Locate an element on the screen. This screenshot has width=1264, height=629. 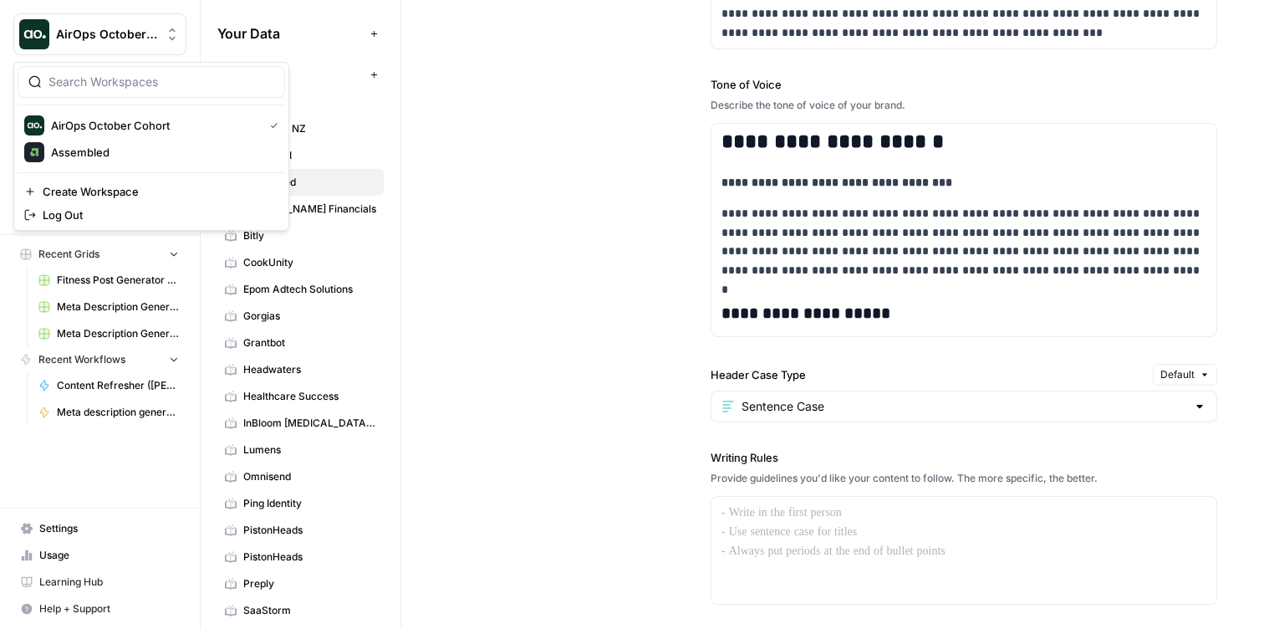
a: Healthcare Success is located at coordinates (300, 396).